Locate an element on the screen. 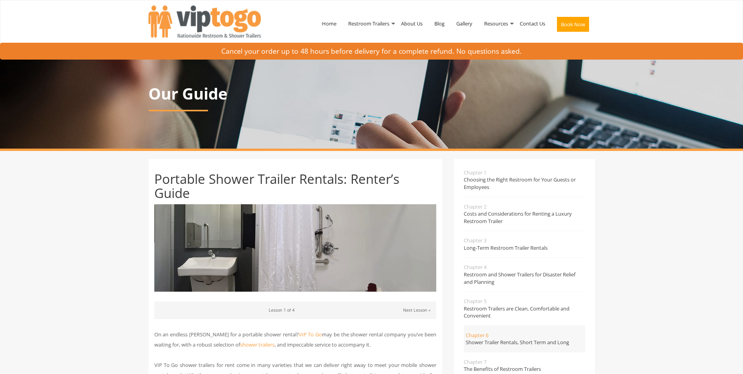 The width and height of the screenshot is (743, 374). a: Next Lesson » is located at coordinates (417, 310).